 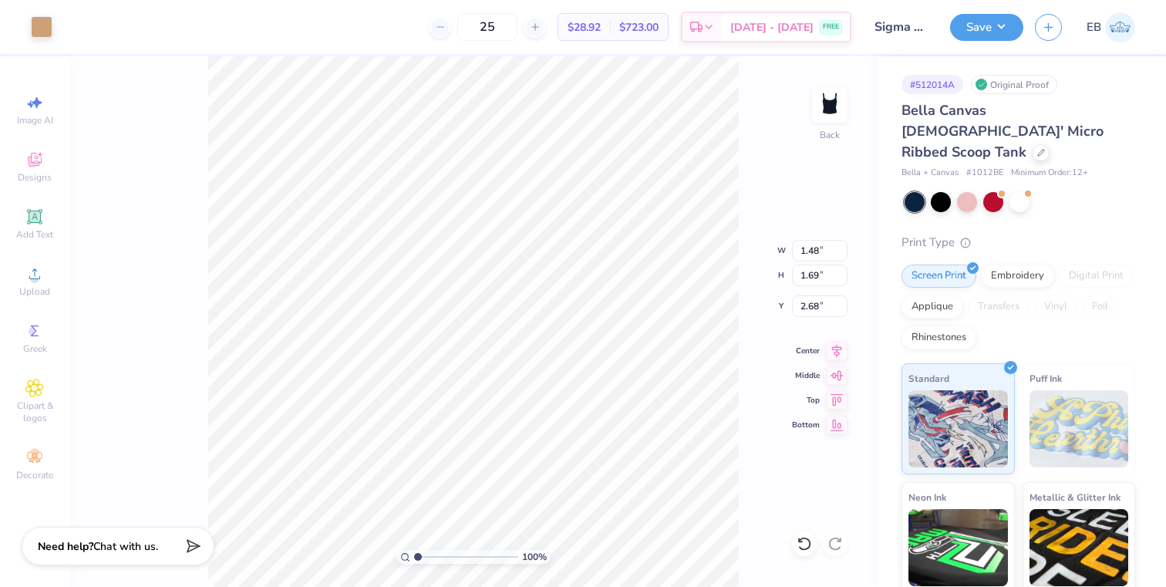 I want to click on span: Metallic & Glitter Ink, so click(x=1075, y=497).